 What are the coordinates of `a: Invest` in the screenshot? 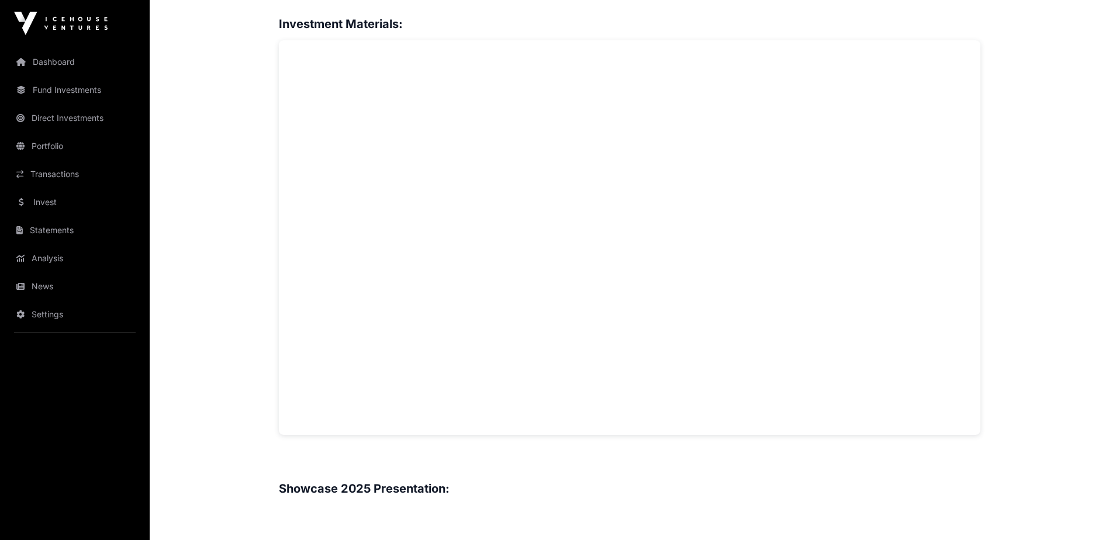 It's located at (75, 202).